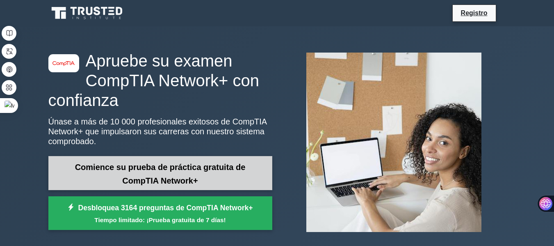 The image size is (554, 246). What do you see at coordinates (474, 13) in the screenshot?
I see `a: Registro` at bounding box center [474, 13].